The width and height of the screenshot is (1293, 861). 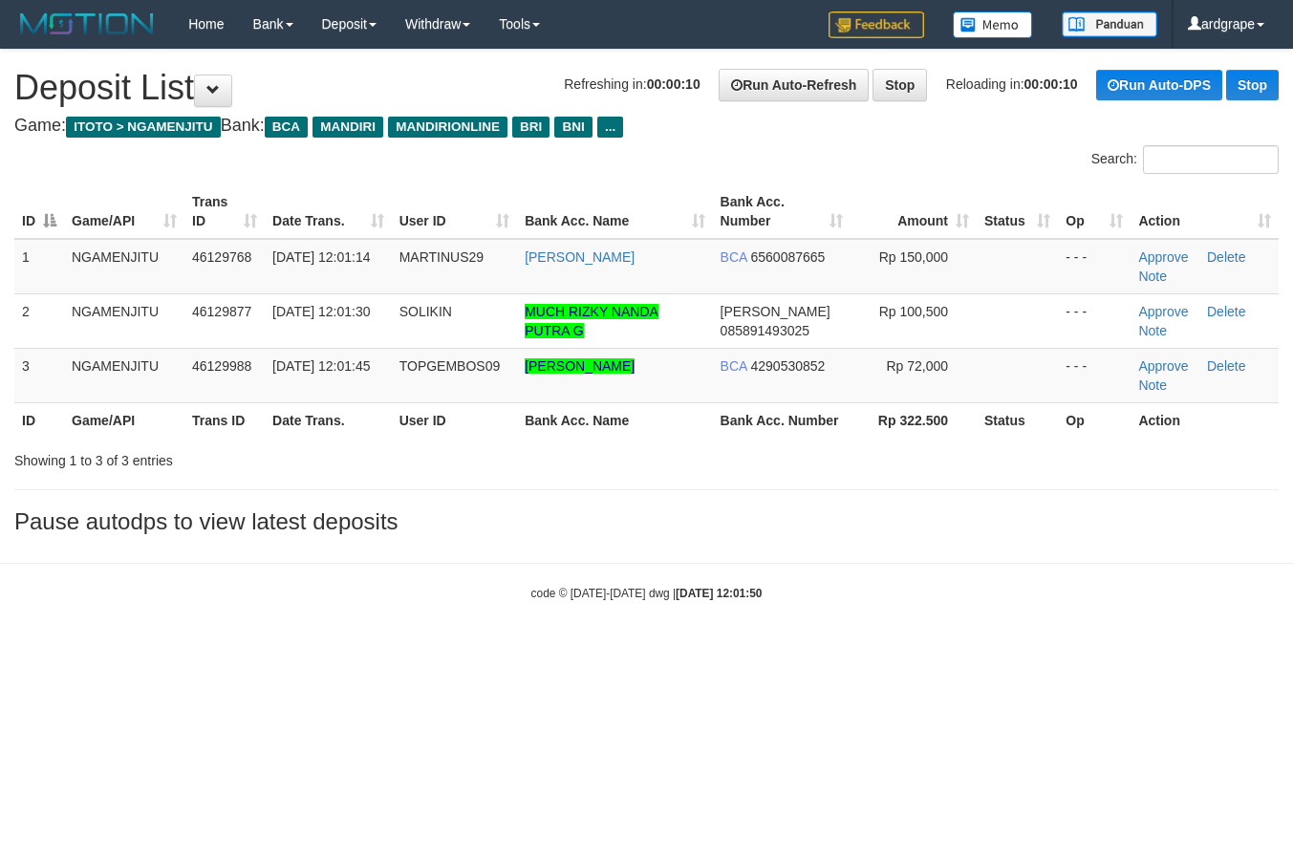 What do you see at coordinates (222, 257) in the screenshot?
I see `span: 46129768` at bounding box center [222, 257].